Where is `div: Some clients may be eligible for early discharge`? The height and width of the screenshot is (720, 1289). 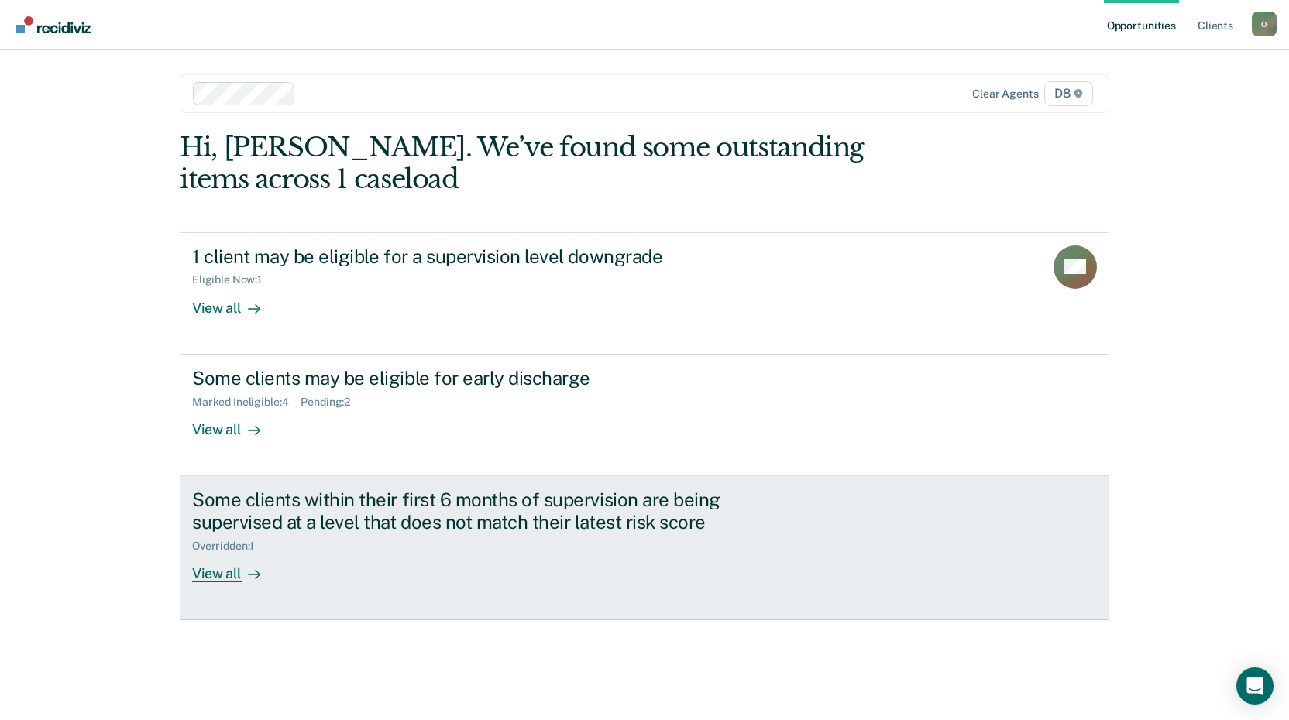 div: Some clients may be eligible for early discharge is located at coordinates (464, 378).